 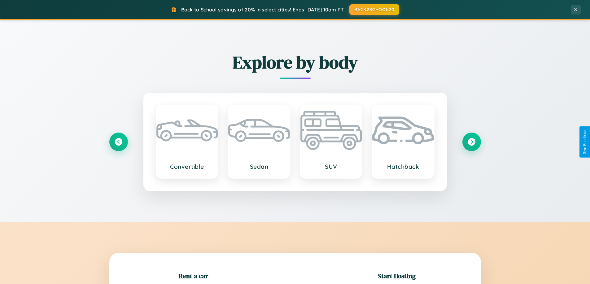 What do you see at coordinates (193, 276) in the screenshot?
I see `h2: Rent a car` at bounding box center [193, 276].